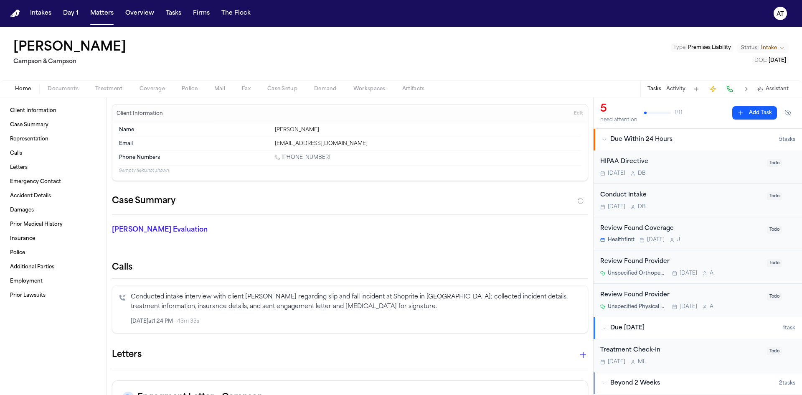  Describe the element at coordinates (787, 140) in the screenshot. I see `span: 5 task s` at that location.